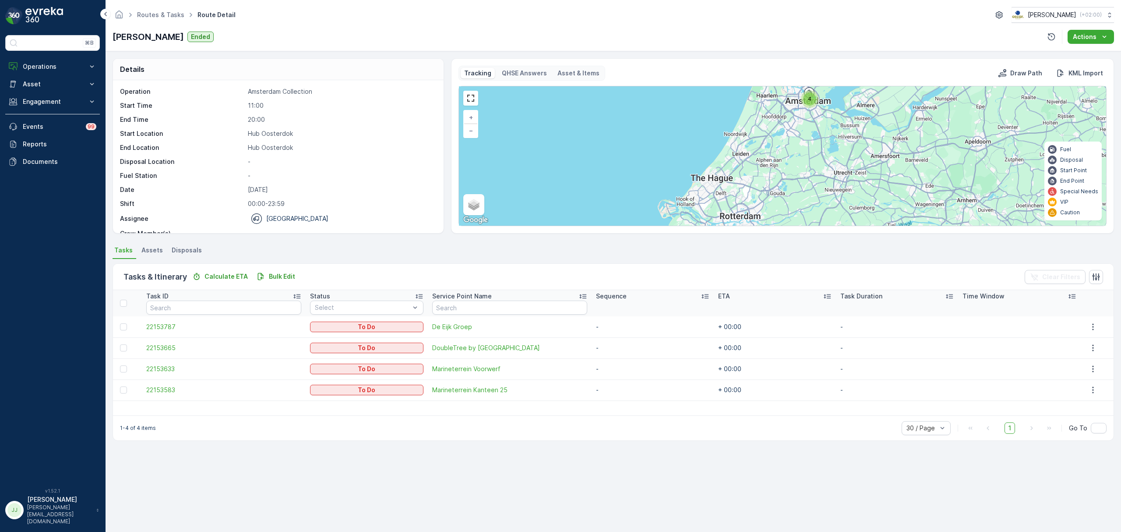 This screenshot has width=1121, height=532. What do you see at coordinates (1064, 202) in the screenshot?
I see `p: VIP` at bounding box center [1064, 202].